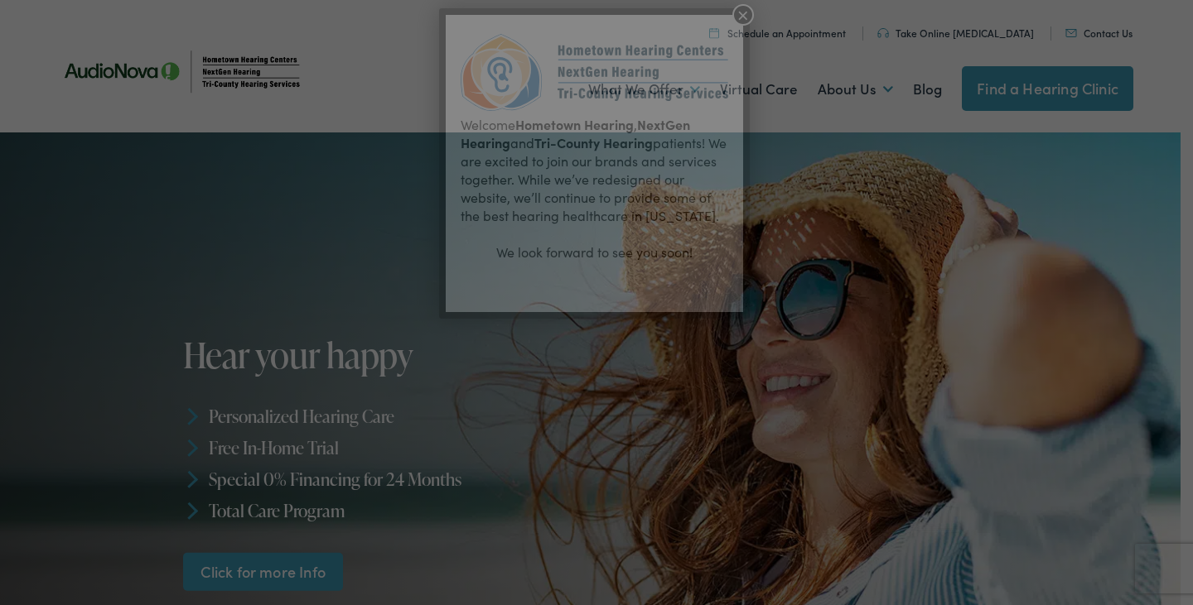  Describe the element at coordinates (574, 124) in the screenshot. I see `b: Hometown Hearing` at that location.